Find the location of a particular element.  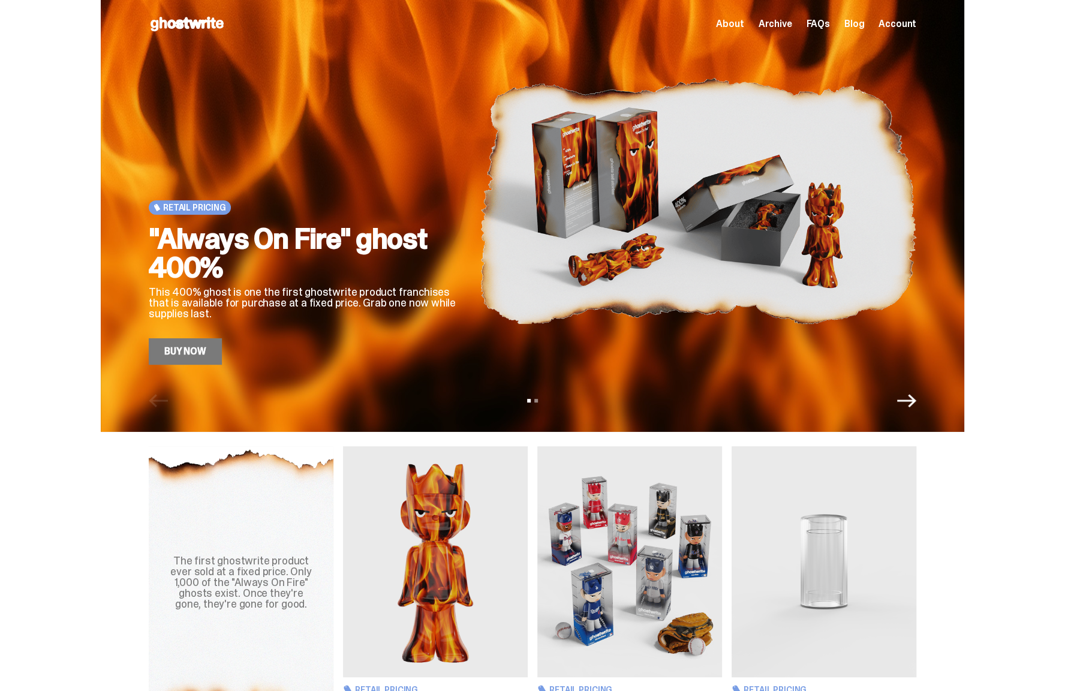

img: "Always On Fire" ghost 400% is located at coordinates (698, 201).